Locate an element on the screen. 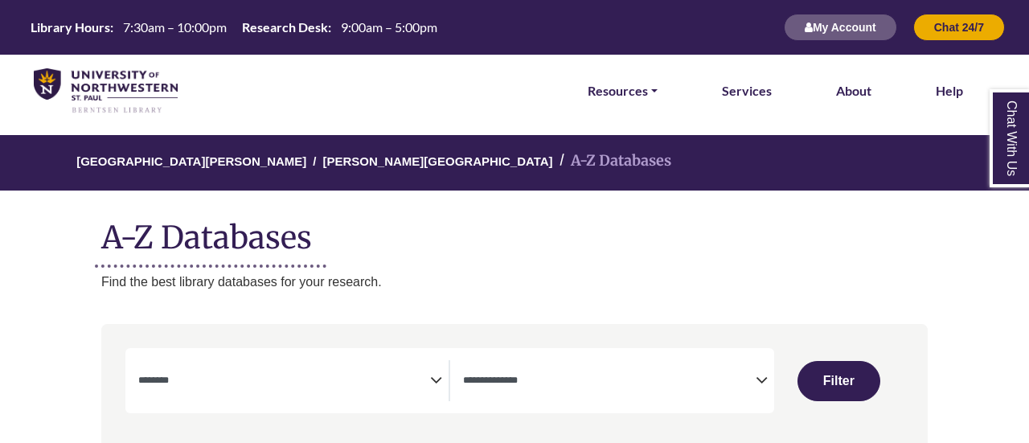 The height and width of the screenshot is (443, 1029). nav: breadcrumb is located at coordinates (515, 162).